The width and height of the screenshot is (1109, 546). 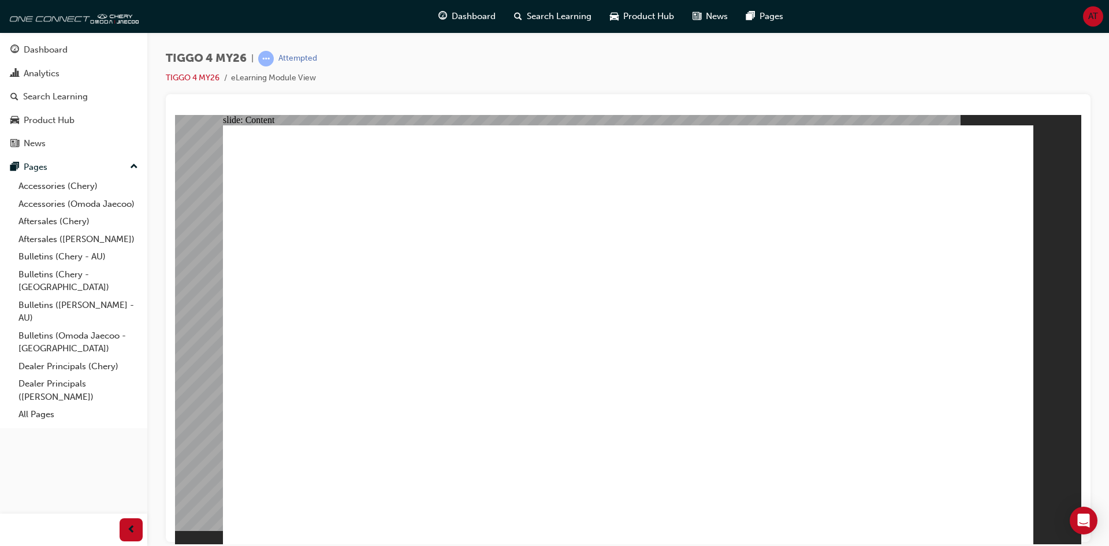 I want to click on a: pages-iconPages, so click(x=764, y=16).